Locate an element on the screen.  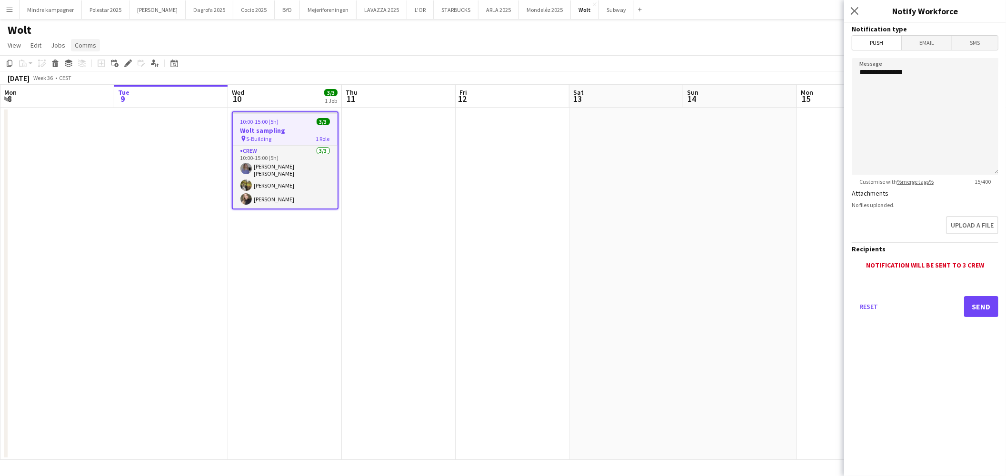
span: 14 is located at coordinates (692, 99).